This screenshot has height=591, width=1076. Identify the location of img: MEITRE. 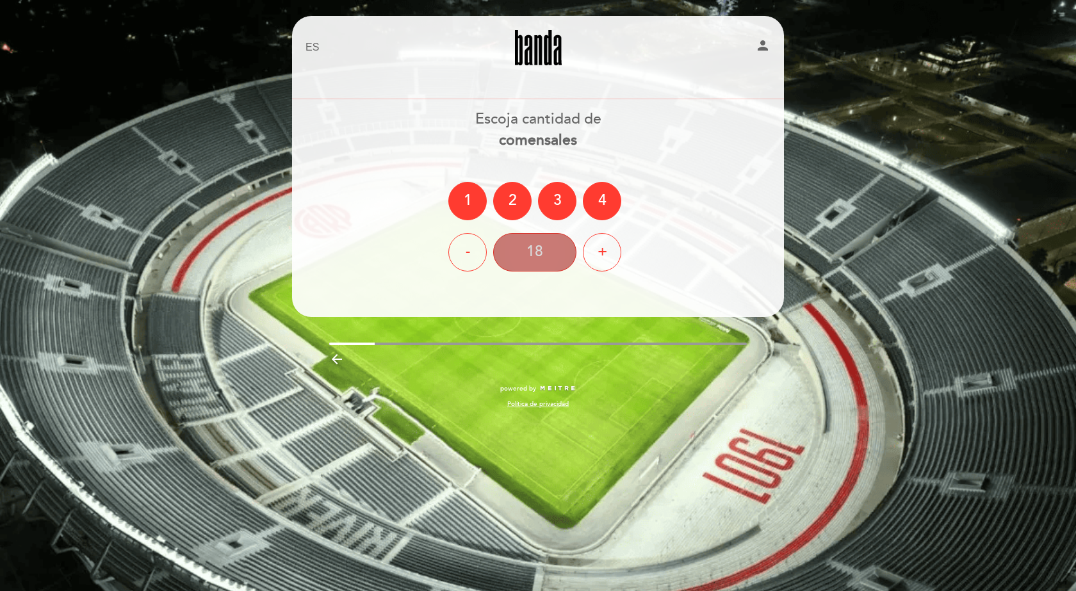
(557, 389).